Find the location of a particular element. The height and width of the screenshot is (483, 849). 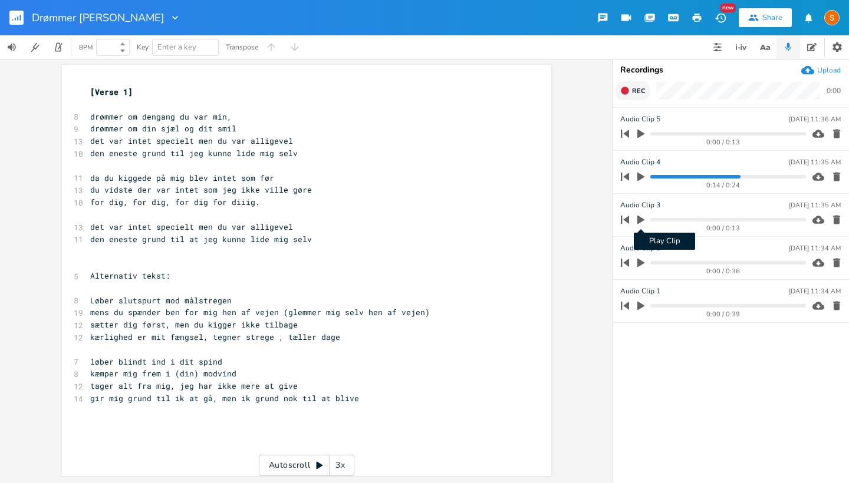

span: løber blindt ind i dit spind is located at coordinates (156, 362).